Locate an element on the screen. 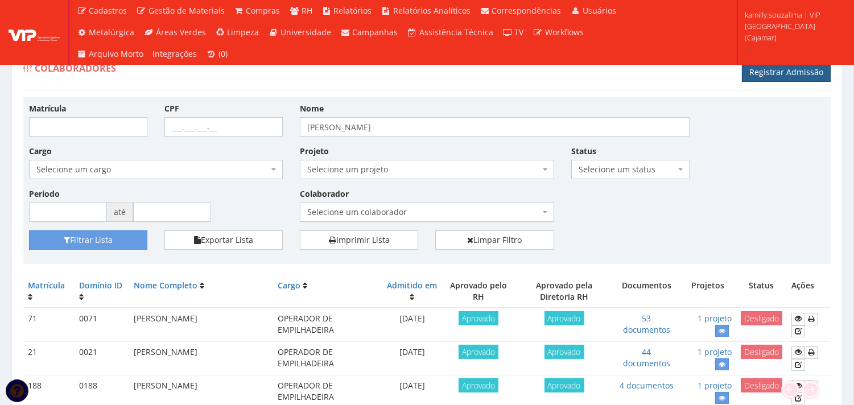  a: 53 documentos is located at coordinates (646, 324).